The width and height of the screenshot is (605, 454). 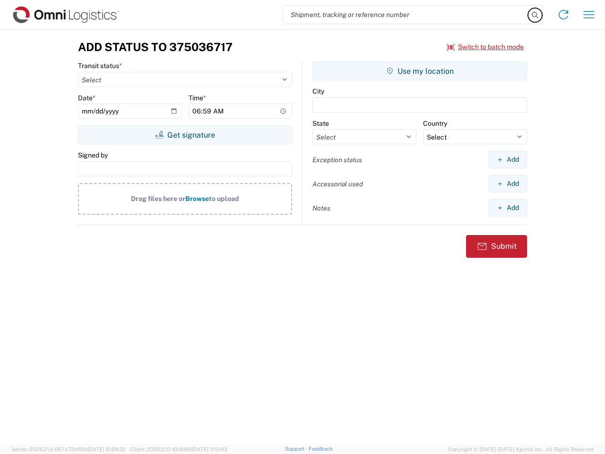 What do you see at coordinates (197, 199) in the screenshot?
I see `span: Browse` at bounding box center [197, 199].